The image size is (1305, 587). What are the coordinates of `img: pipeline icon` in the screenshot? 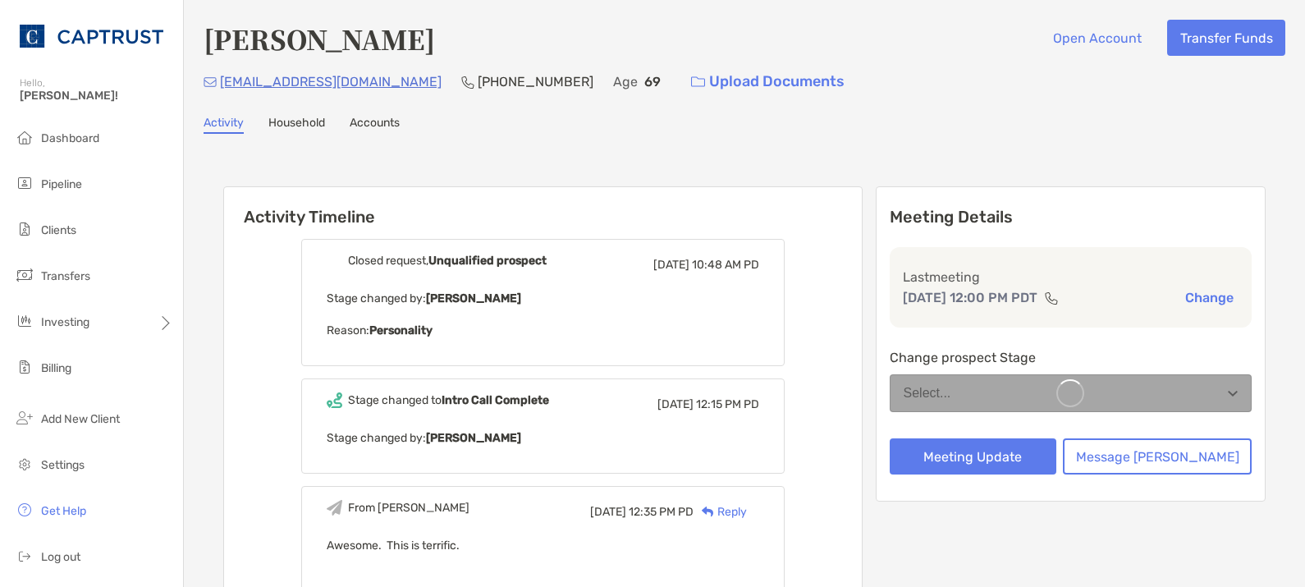 It's located at (25, 183).